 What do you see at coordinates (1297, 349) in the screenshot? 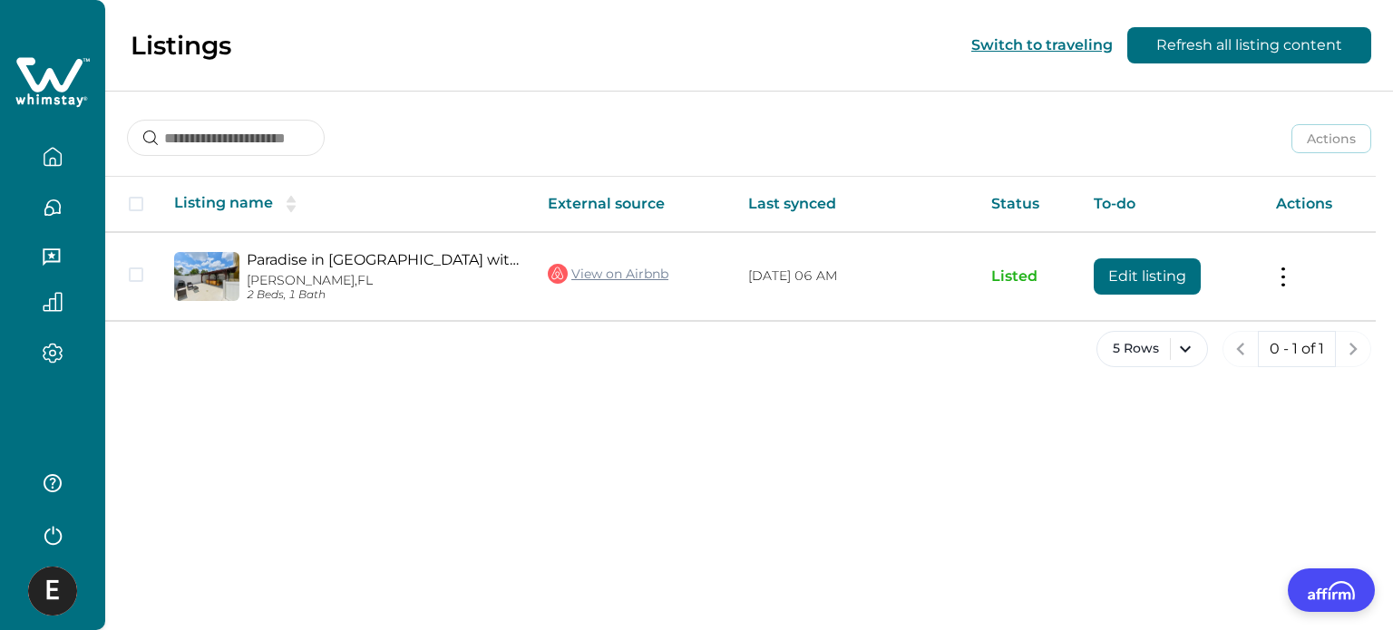
I see `button: 0 - 1 of 1` at bounding box center [1297, 349].